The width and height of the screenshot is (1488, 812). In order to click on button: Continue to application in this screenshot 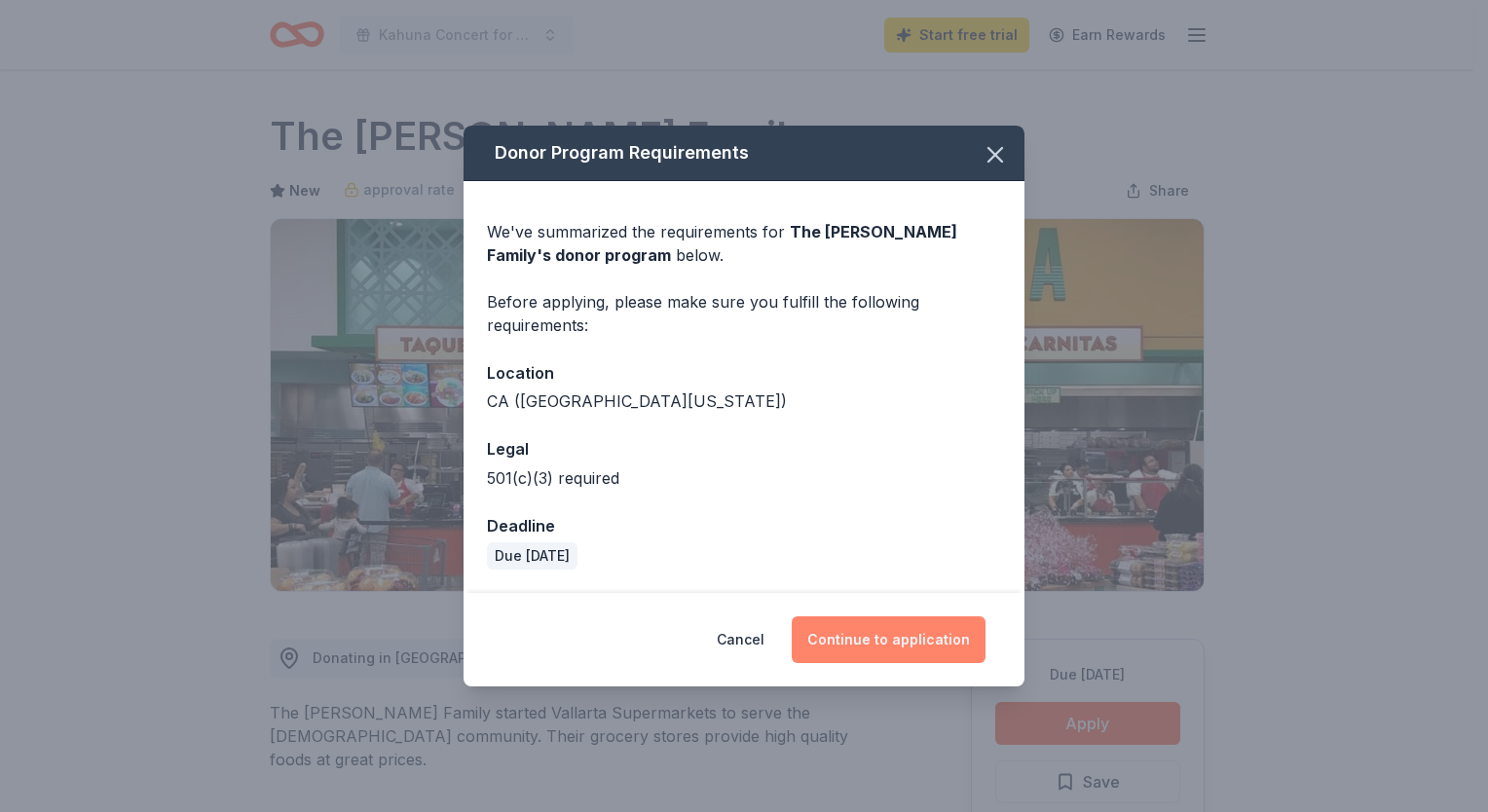, I will do `click(888, 639)`.